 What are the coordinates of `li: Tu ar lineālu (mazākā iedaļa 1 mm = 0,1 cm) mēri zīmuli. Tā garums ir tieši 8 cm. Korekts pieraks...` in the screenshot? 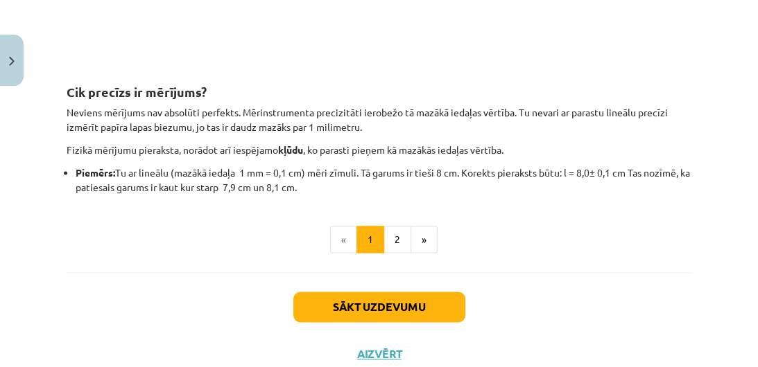 It's located at (383, 180).